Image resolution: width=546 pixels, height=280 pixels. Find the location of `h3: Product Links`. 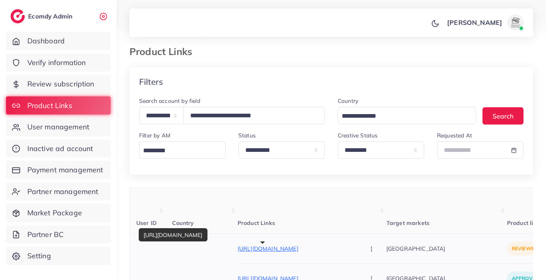

h3: Product Links is located at coordinates (164, 51).